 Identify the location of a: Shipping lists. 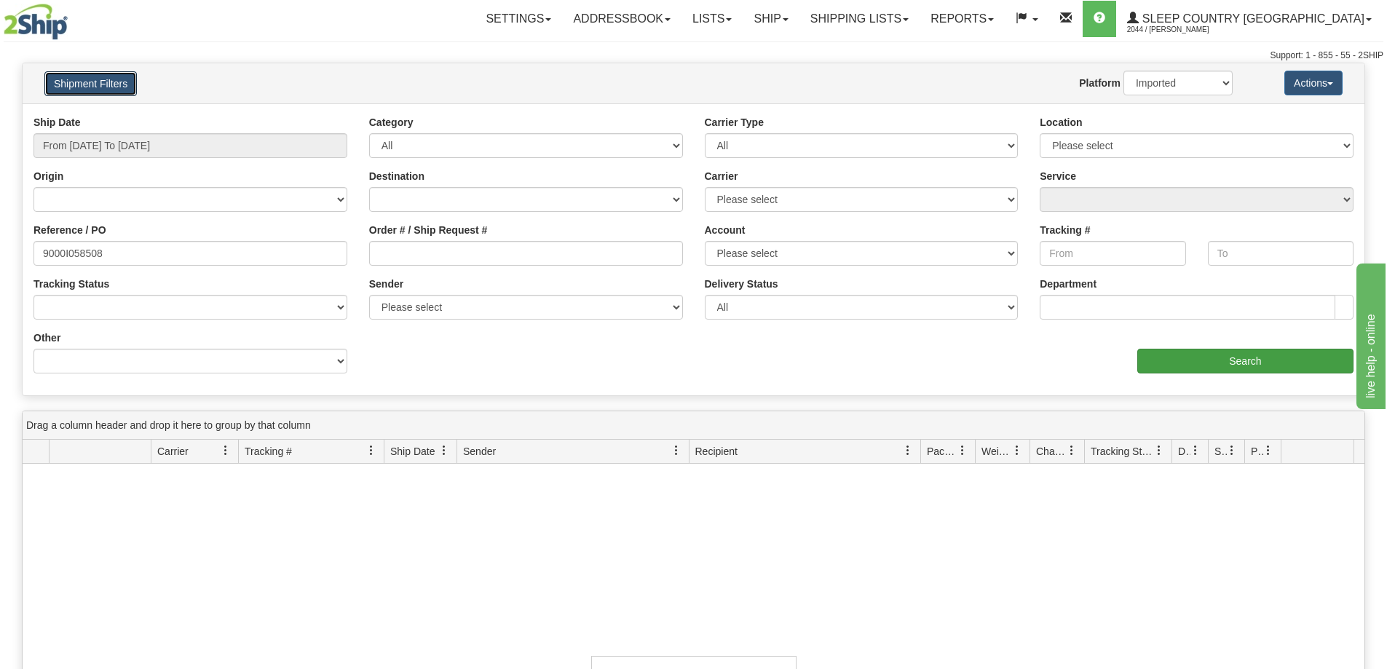
(859, 19).